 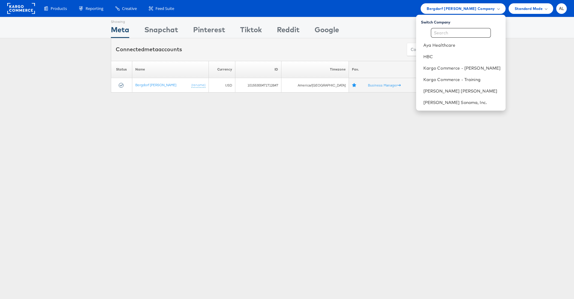 I want to click on a: (rename), so click(x=198, y=85).